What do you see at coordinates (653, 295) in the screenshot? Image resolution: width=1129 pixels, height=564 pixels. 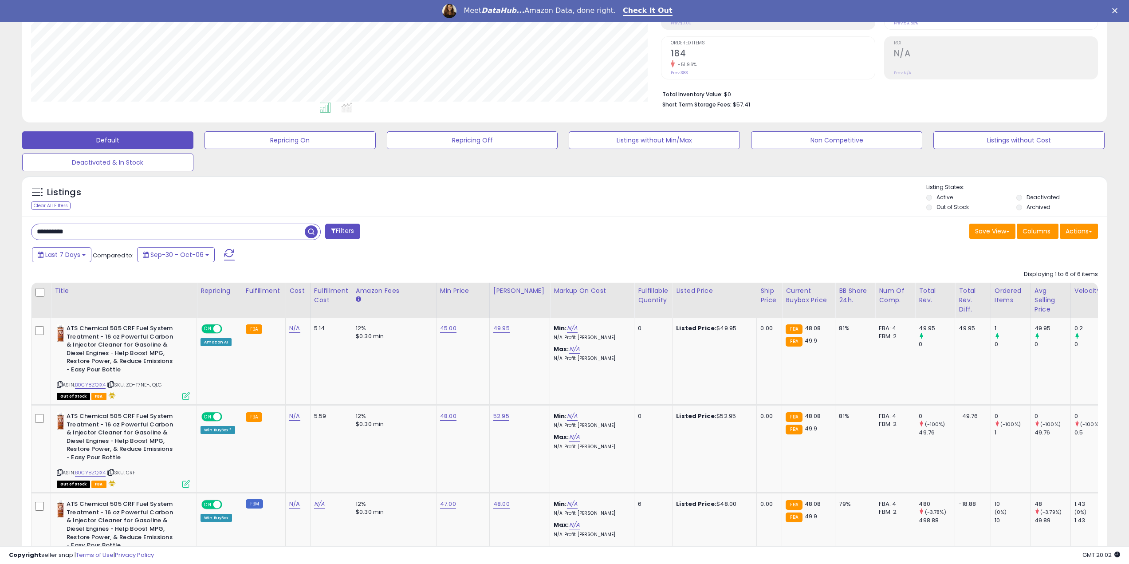 I see `div: Fulfillable Quantity` at bounding box center [653, 295].